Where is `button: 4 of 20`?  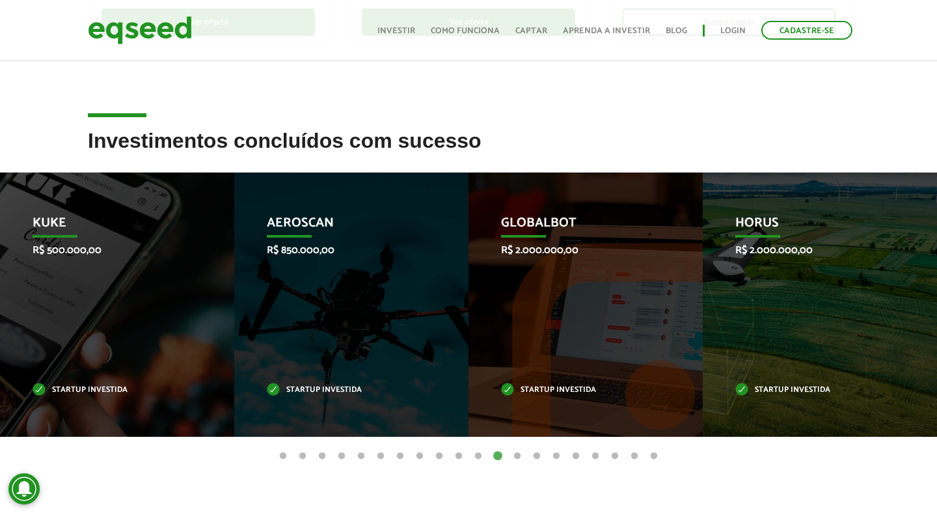 button: 4 of 20 is located at coordinates (342, 456).